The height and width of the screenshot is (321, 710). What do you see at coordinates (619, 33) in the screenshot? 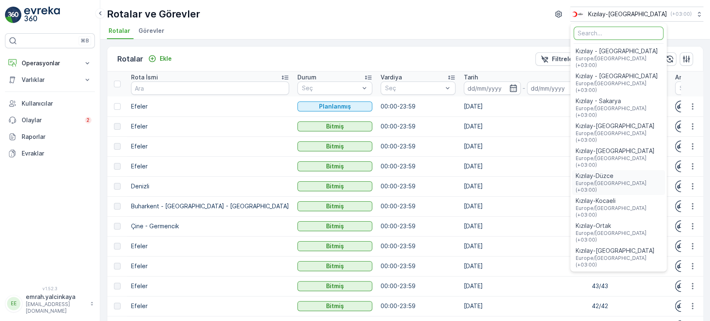
I see `input: Search...` at bounding box center [619, 33].